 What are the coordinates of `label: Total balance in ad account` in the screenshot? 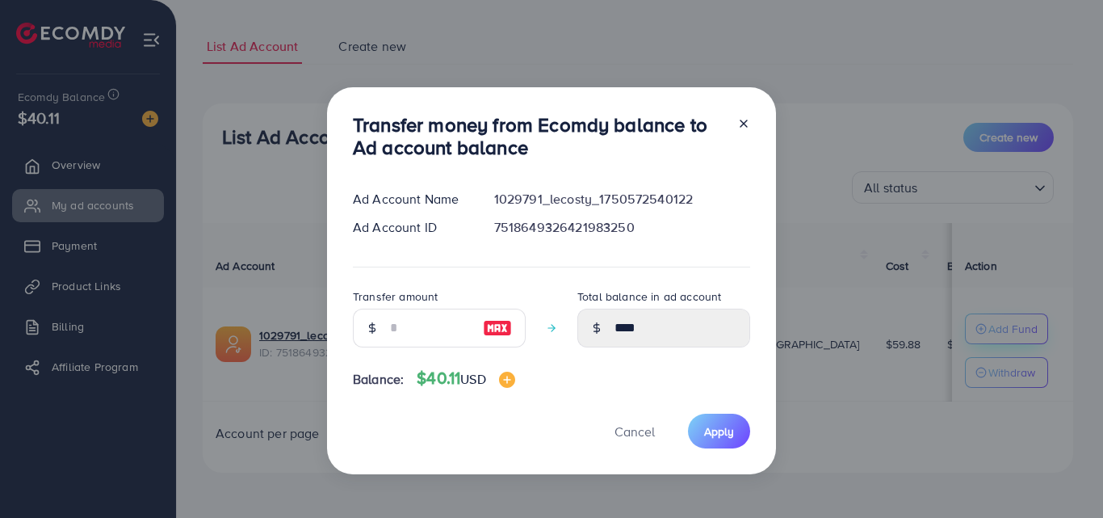 It's located at (649, 296).